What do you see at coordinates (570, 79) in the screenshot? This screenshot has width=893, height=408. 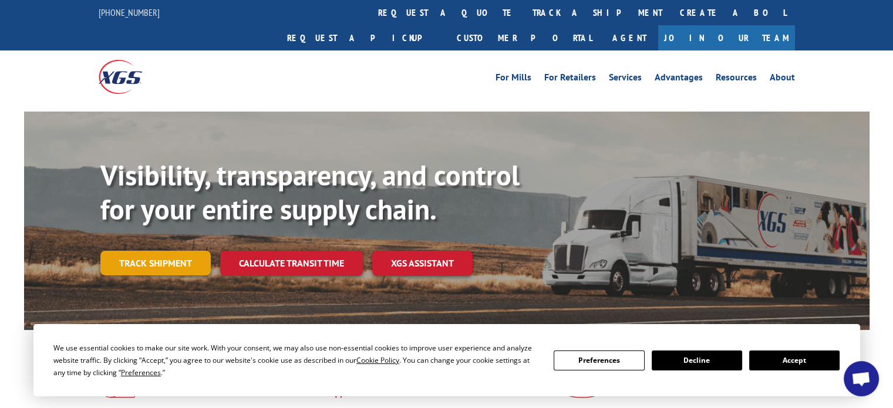 I see `a: For Retailers` at bounding box center [570, 79].